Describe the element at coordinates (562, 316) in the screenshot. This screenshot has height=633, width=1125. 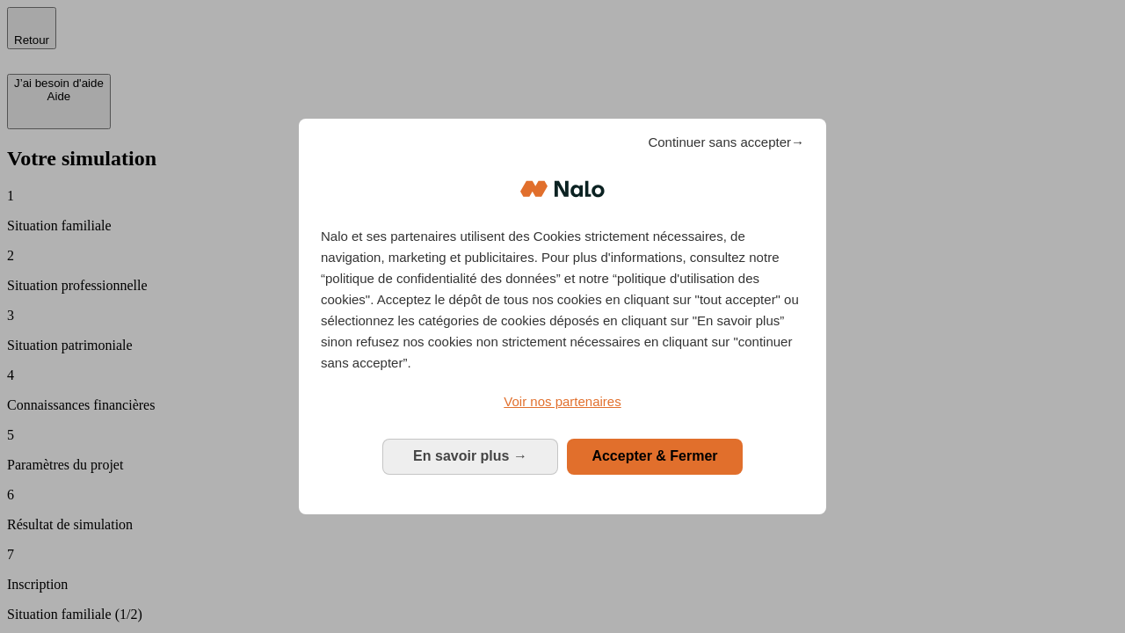
I see `div: Bienvenue chez Nalo Gestion du consentement` at that location.